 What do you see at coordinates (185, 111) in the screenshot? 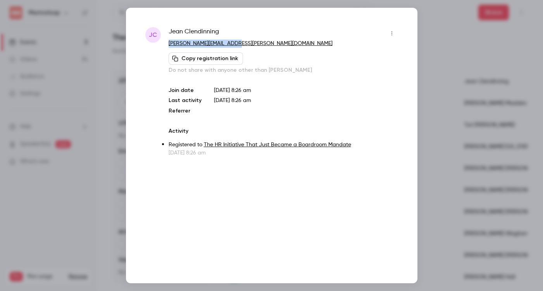
I see `p: Referrer` at bounding box center [185, 111].